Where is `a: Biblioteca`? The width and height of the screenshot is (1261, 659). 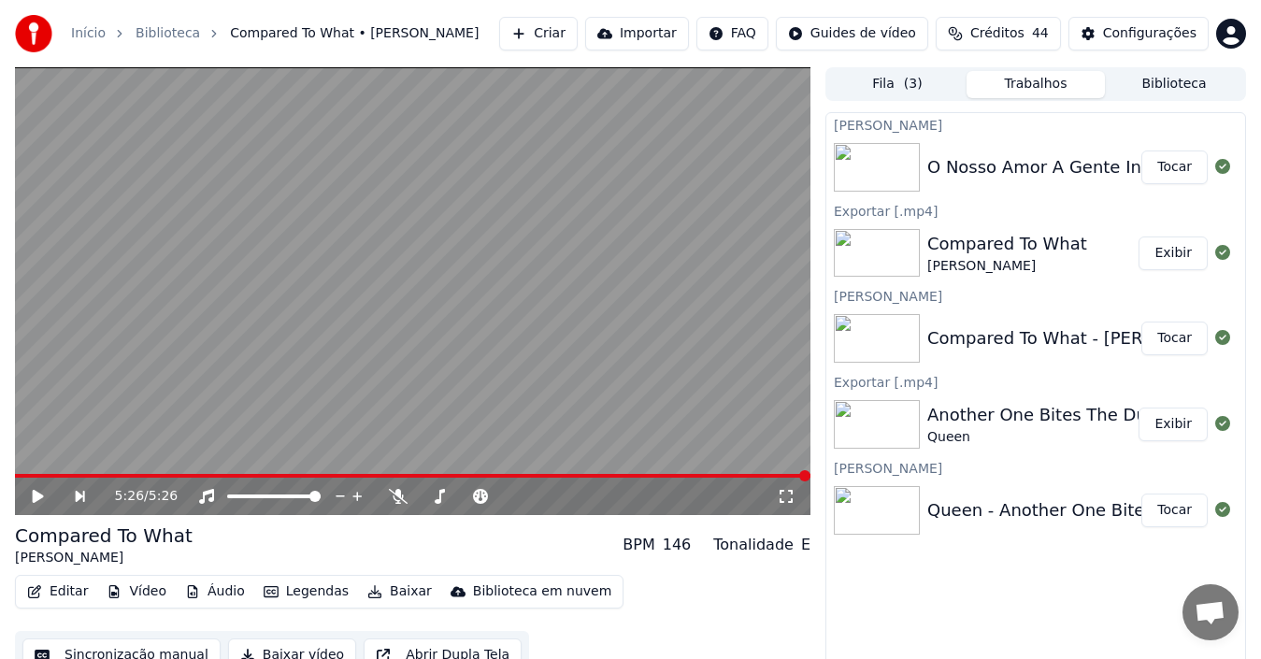
a: Biblioteca is located at coordinates (167, 34).